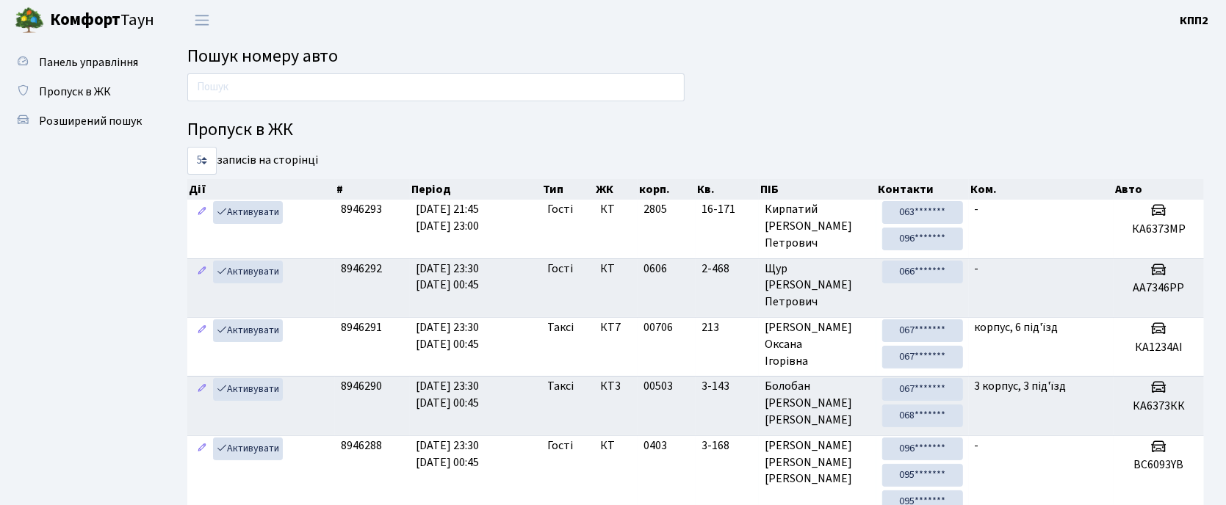  What do you see at coordinates (90, 121) in the screenshot?
I see `span: Розширений пошук` at bounding box center [90, 121].